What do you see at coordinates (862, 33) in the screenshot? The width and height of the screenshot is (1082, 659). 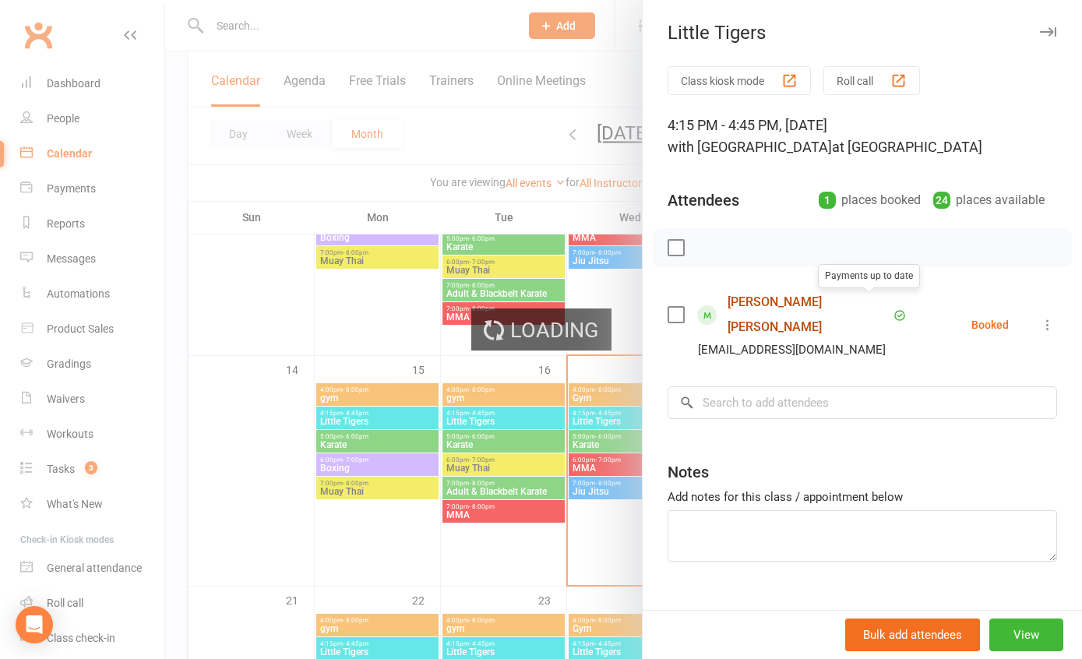 I see `div: Little Tigers` at bounding box center [862, 33].